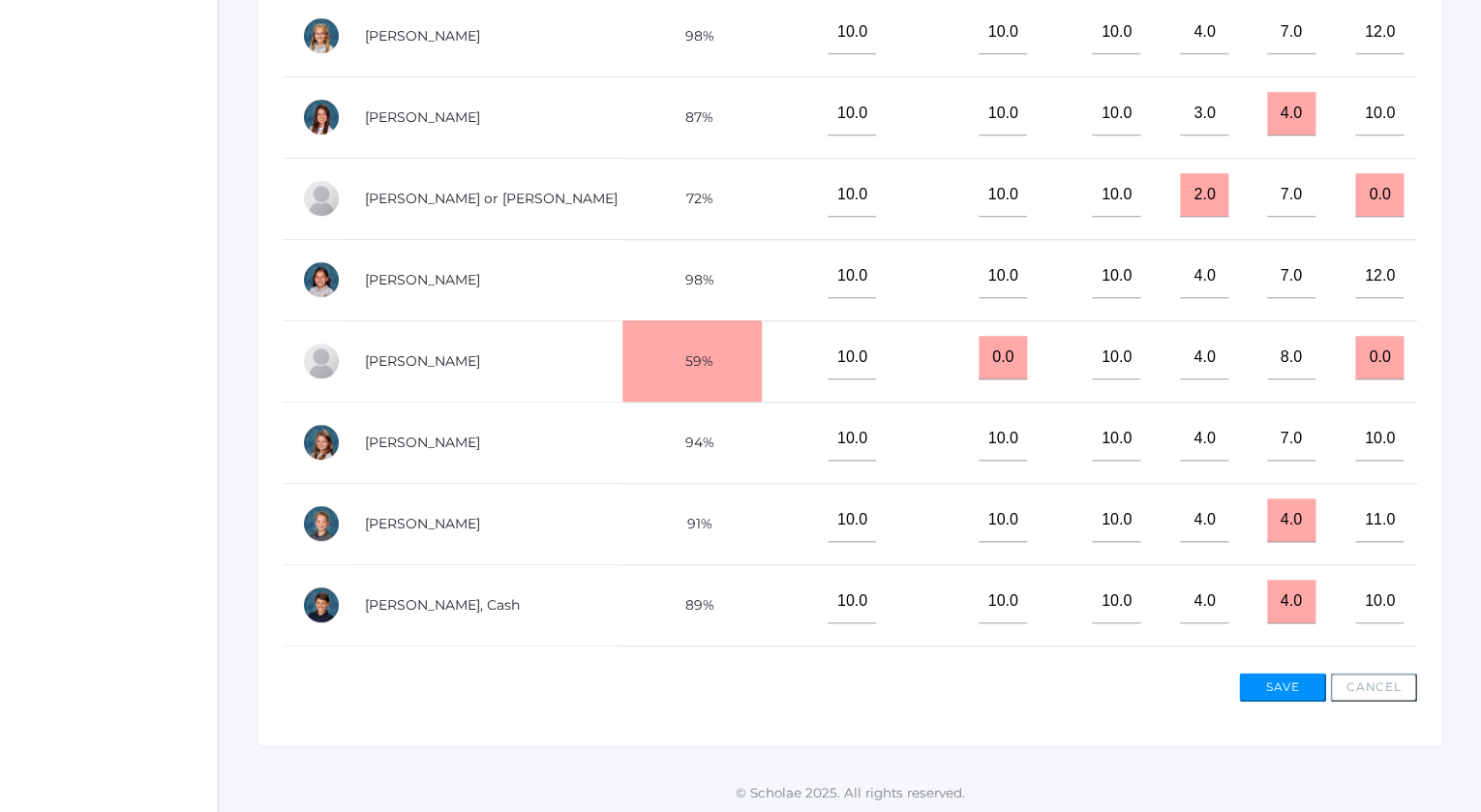  What do you see at coordinates (321, 442) in the screenshot?
I see `div: Louisa Hamilton` at bounding box center [321, 442].